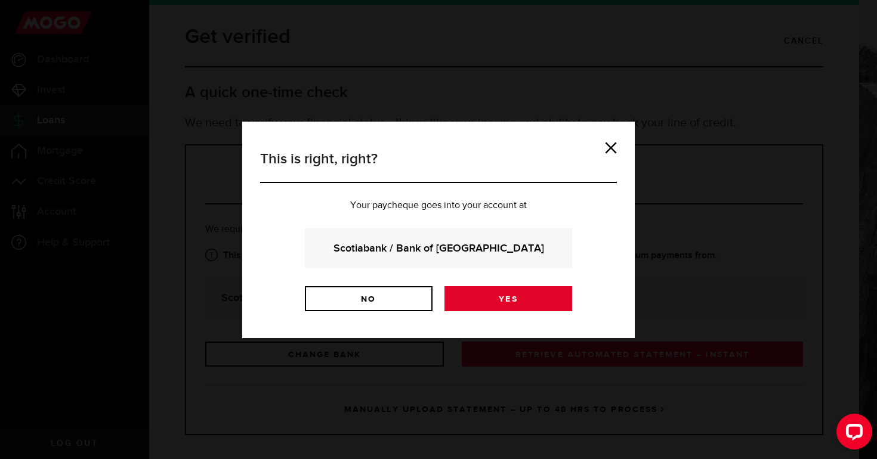 This screenshot has width=877, height=459. What do you see at coordinates (369, 299) in the screenshot?
I see `a: No` at bounding box center [369, 299].